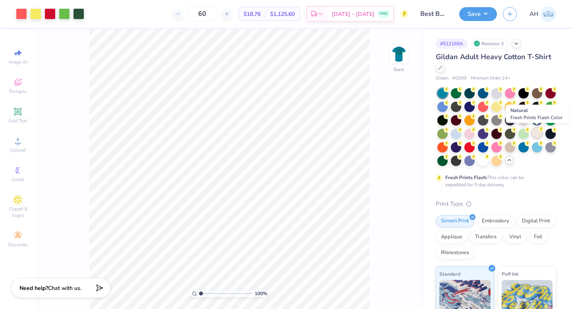  What do you see at coordinates (478, 14) in the screenshot?
I see `button: Save` at bounding box center [478, 14].